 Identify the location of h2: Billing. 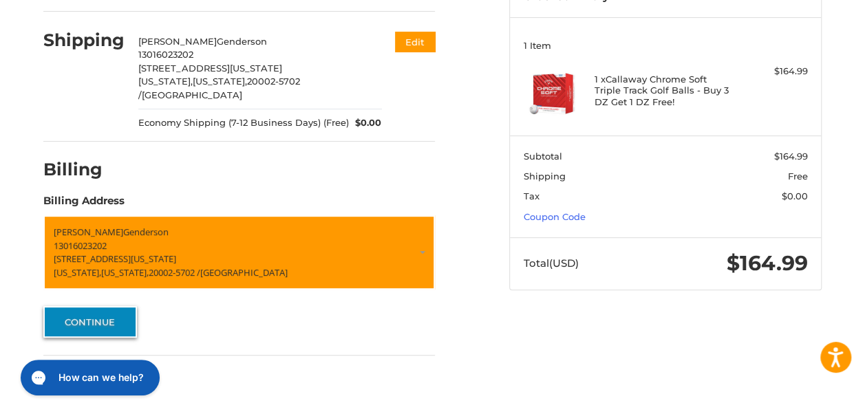
(83, 169).